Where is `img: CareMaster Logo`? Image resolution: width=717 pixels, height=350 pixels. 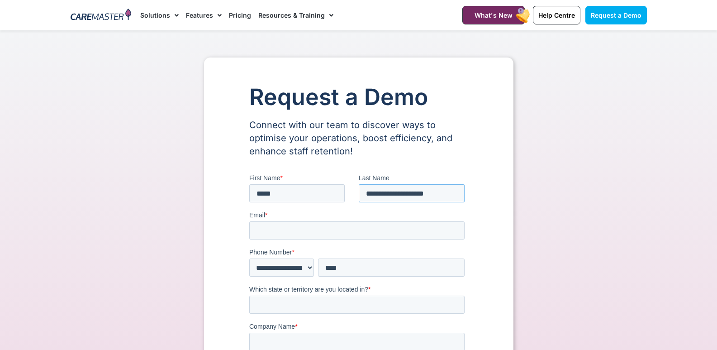
img: CareMaster Logo is located at coordinates (101, 15).